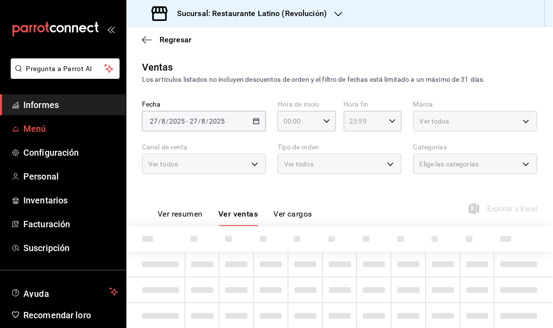 This screenshot has width=553, height=328. What do you see at coordinates (356, 105) in the screenshot?
I see `font: Hora fin` at bounding box center [356, 105].